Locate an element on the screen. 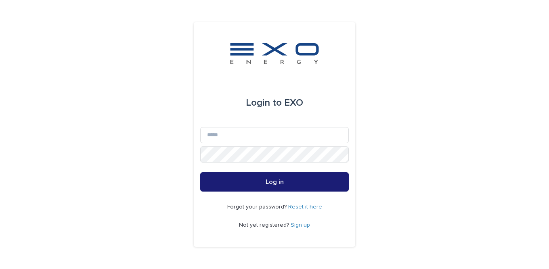 The height and width of the screenshot is (269, 549). span: Forgot your password? is located at coordinates (258, 207).